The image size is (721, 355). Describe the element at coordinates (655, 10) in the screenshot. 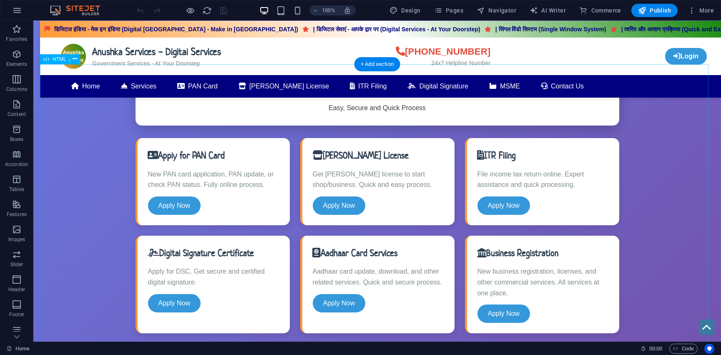

I see `span: Publish` at that location.